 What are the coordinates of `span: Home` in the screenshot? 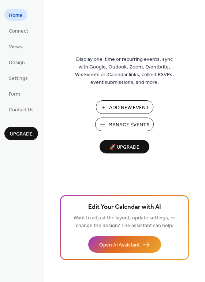 It's located at (16, 15).